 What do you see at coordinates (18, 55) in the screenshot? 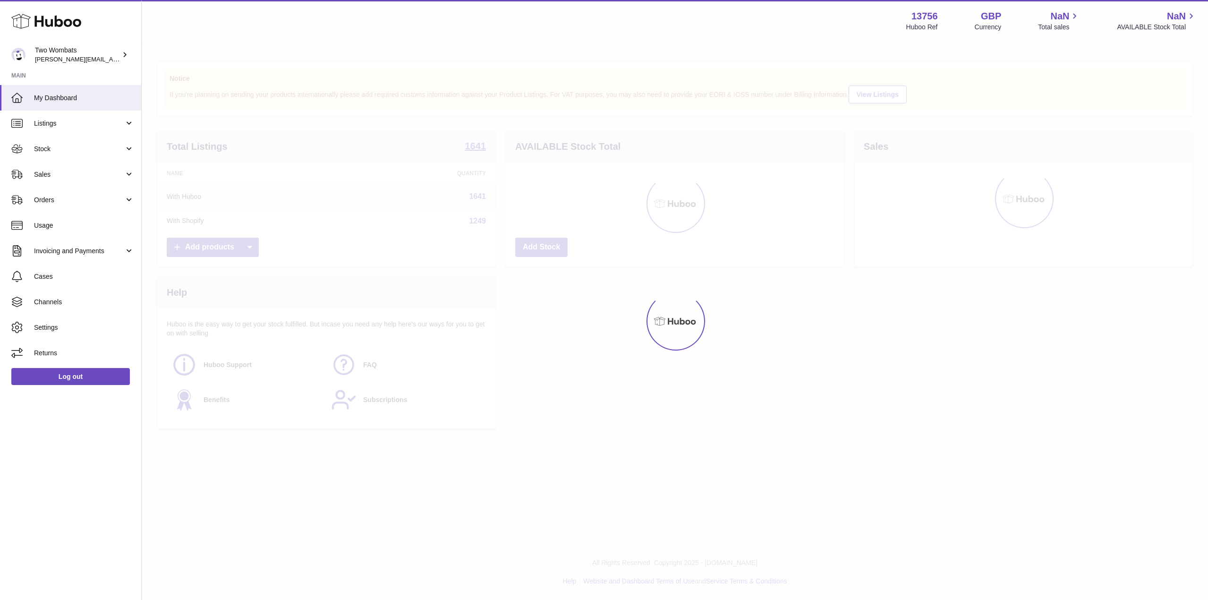
I see `img: philip.carroll@twowombats.com` at bounding box center [18, 55].